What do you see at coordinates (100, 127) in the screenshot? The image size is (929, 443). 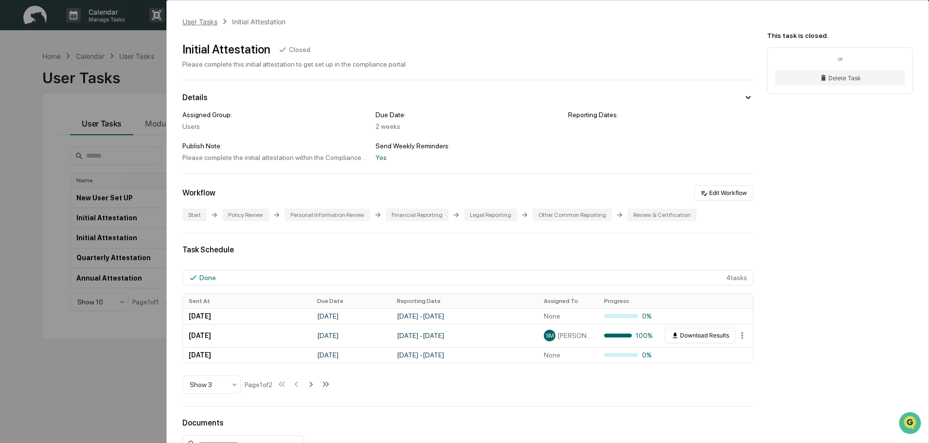 I see `span: Attestations` at bounding box center [100, 127].